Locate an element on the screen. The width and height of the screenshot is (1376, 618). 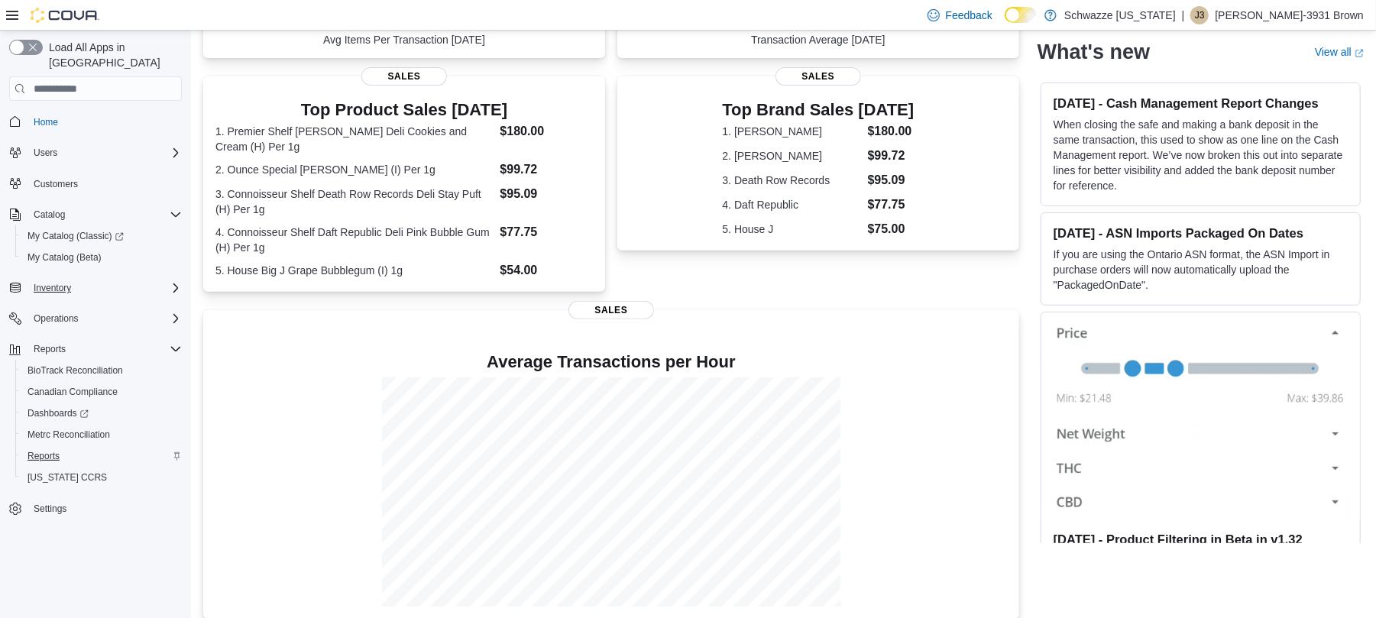
dt: 3. Death Row Records is located at coordinates (792, 180).